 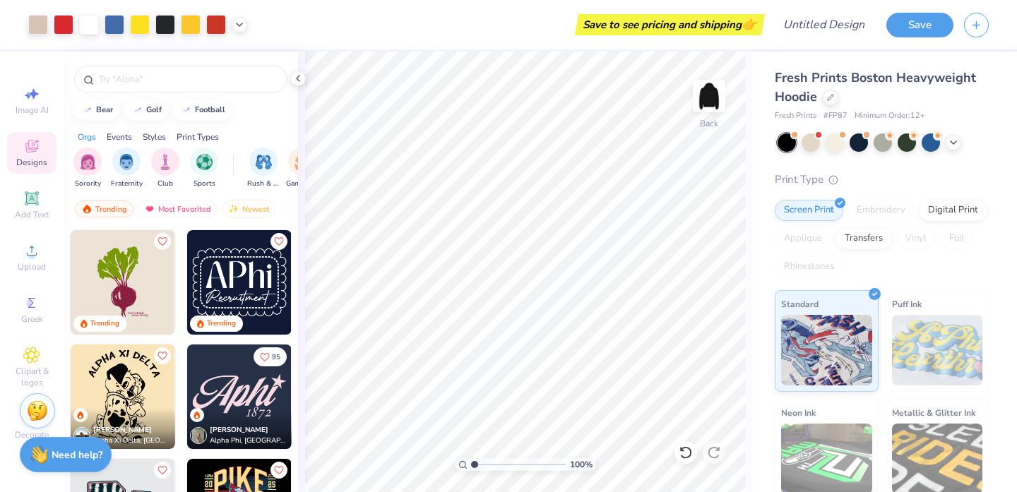 What do you see at coordinates (97, 110) in the screenshot?
I see `button: bear` at bounding box center [97, 110].